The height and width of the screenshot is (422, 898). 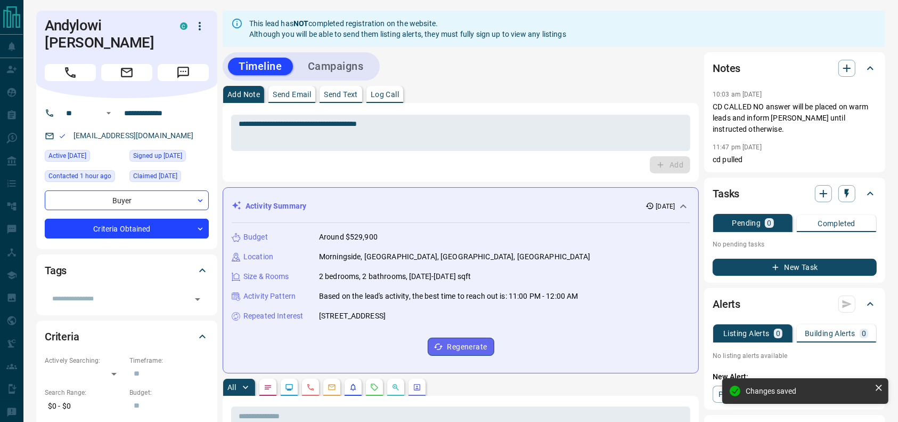 What do you see at coordinates (84, 392) in the screenshot?
I see `p: Search Range:` at bounding box center [84, 392].